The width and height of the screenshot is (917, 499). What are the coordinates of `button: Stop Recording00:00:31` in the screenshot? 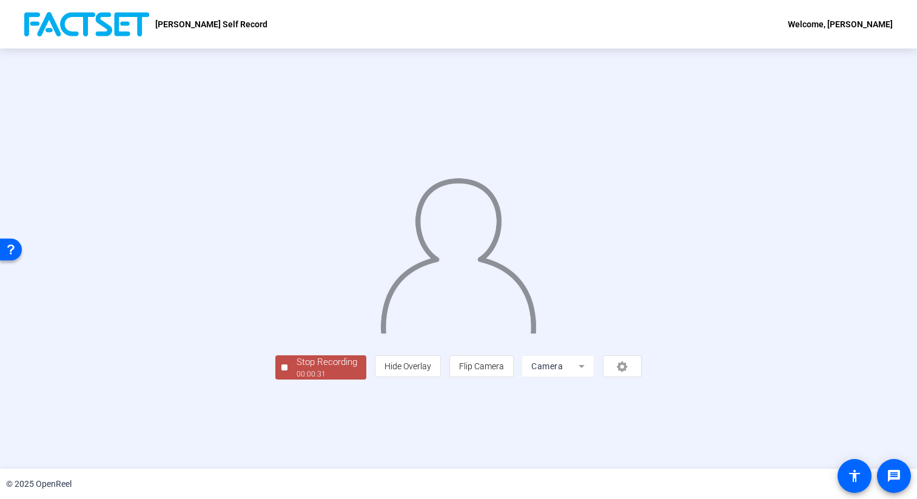 It's located at (321, 368).